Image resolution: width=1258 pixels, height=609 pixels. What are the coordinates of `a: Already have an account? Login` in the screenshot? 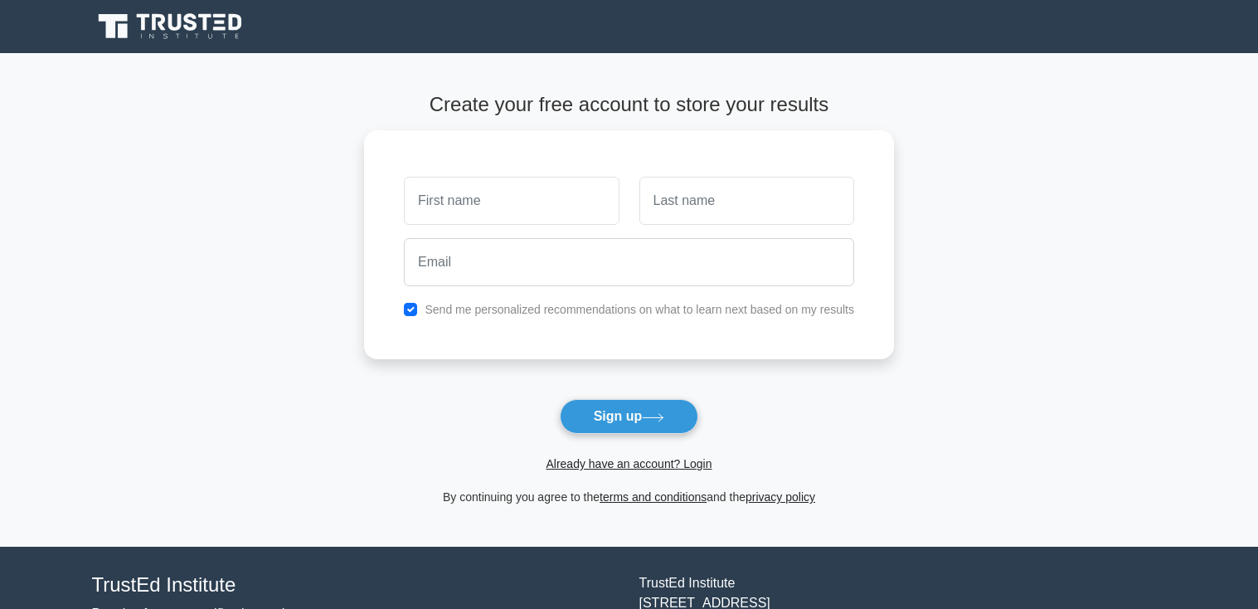 It's located at (629, 464).